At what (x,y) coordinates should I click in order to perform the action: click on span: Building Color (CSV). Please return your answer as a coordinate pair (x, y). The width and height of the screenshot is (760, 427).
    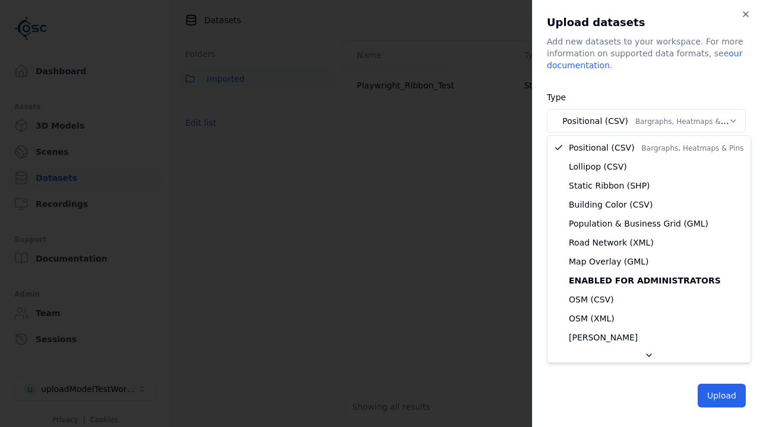
    Looking at the image, I should click on (610, 205).